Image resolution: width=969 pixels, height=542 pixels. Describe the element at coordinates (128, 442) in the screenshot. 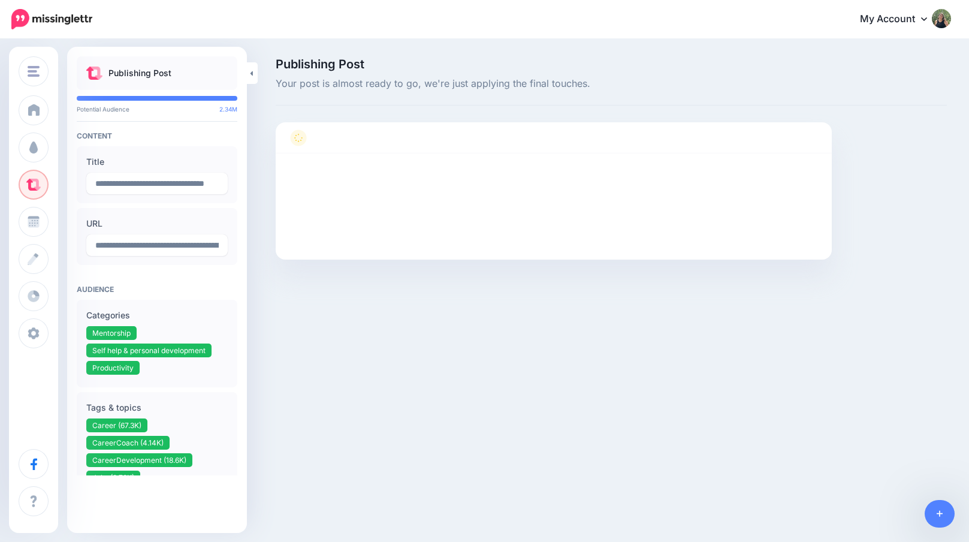

I see `span: CareerCoach (4.14K)` at that location.